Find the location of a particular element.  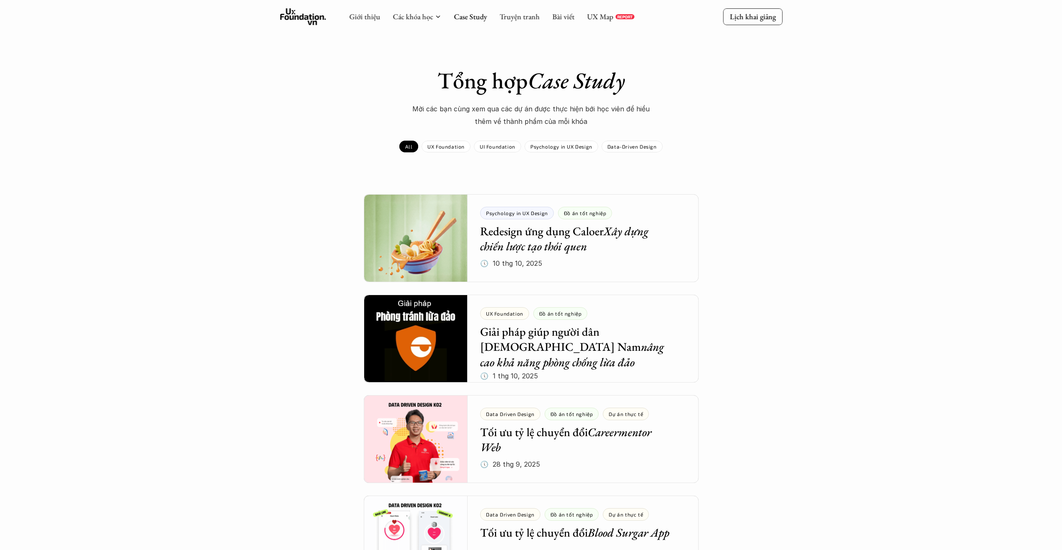

a: Redesign ứng dụng CaloerXây dựng chiến lược tạo thói quen🕔 10 thg 10, 2025 is located at coordinates (531, 238).